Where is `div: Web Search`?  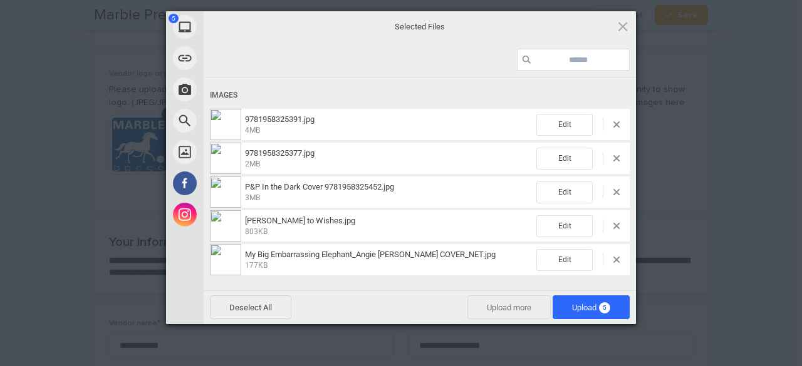
div: Web Search is located at coordinates (241, 121).